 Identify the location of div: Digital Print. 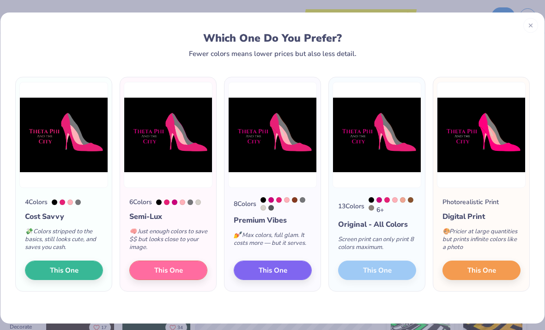
(482, 216).